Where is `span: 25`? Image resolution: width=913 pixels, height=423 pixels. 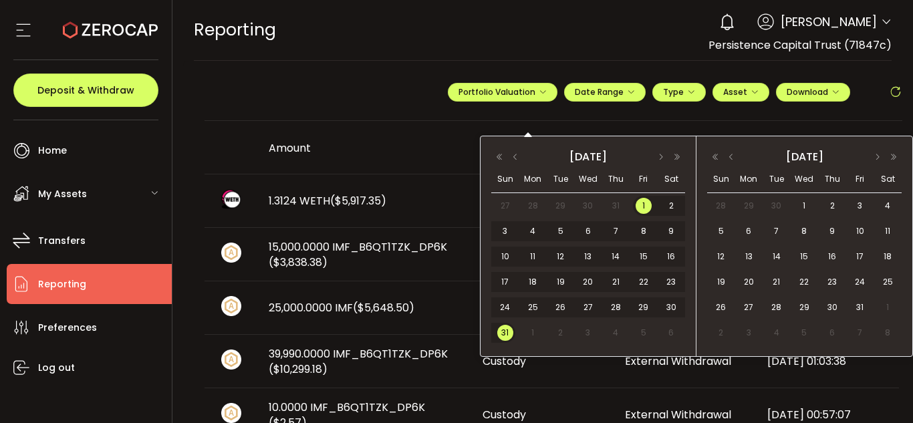 span: 25 is located at coordinates (533, 307).